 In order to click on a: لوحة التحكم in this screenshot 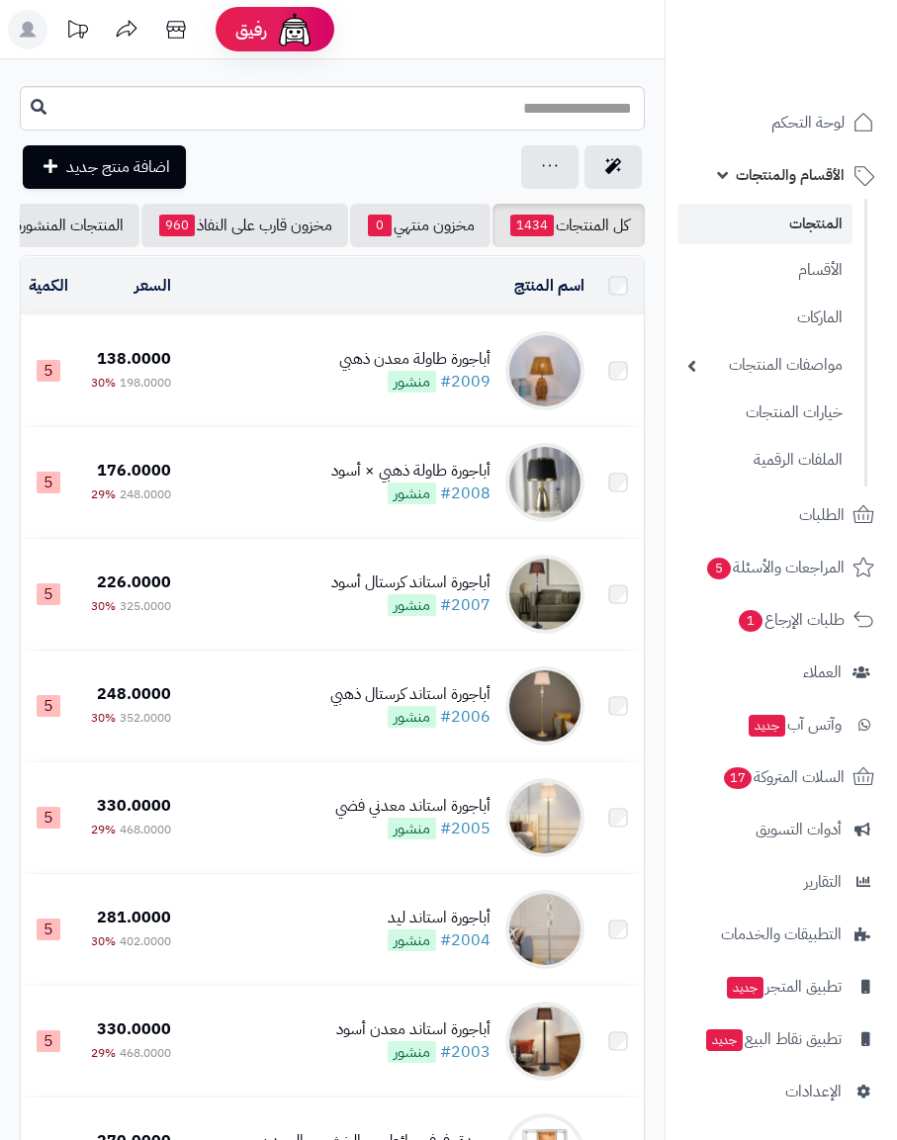, I will do `click(781, 123)`.